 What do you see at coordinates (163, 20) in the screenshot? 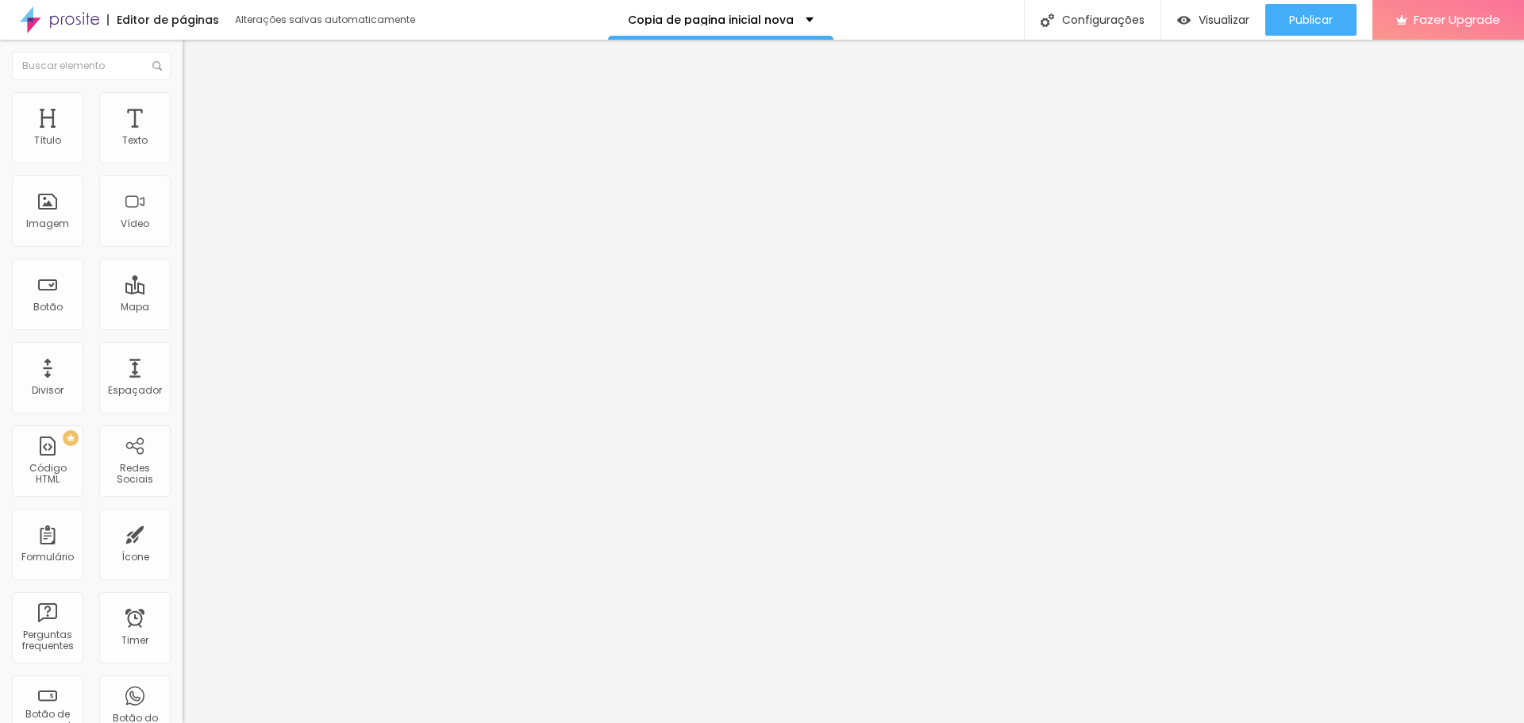
I see `div: Editor de páginas` at bounding box center [163, 20].